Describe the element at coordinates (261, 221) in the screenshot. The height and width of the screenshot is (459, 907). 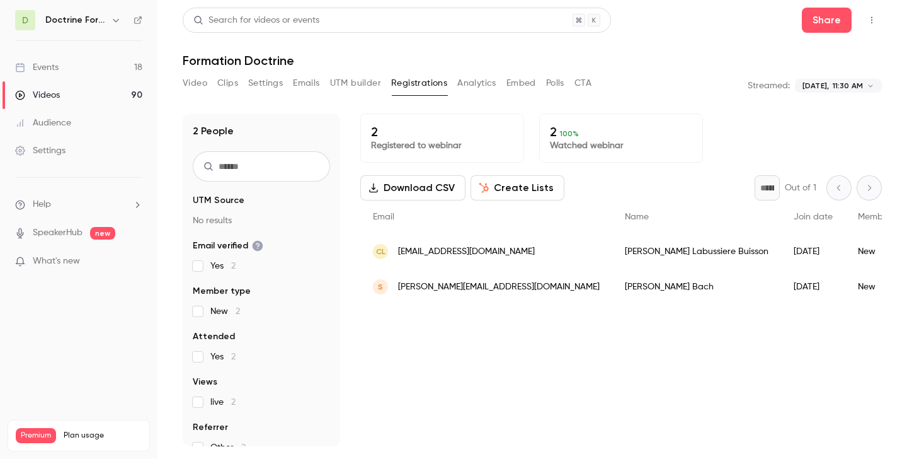
I see `p: No results` at that location.